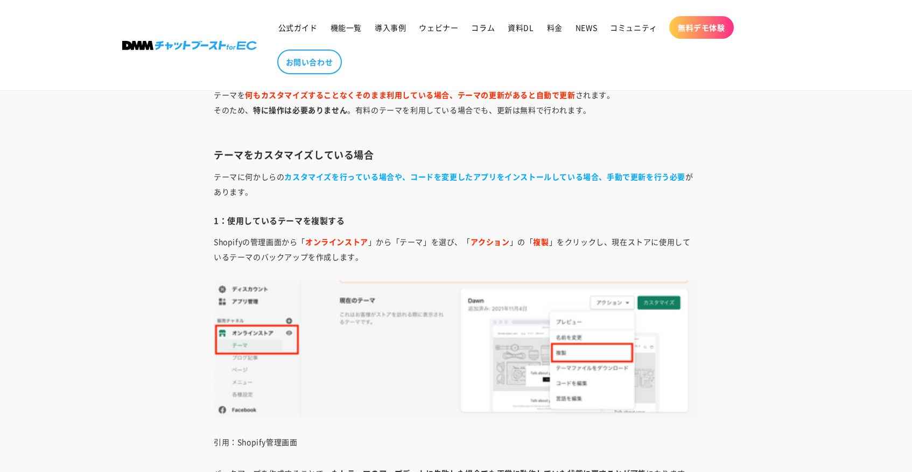  What do you see at coordinates (521, 27) in the screenshot?
I see `a: 資料DL` at bounding box center [521, 27].